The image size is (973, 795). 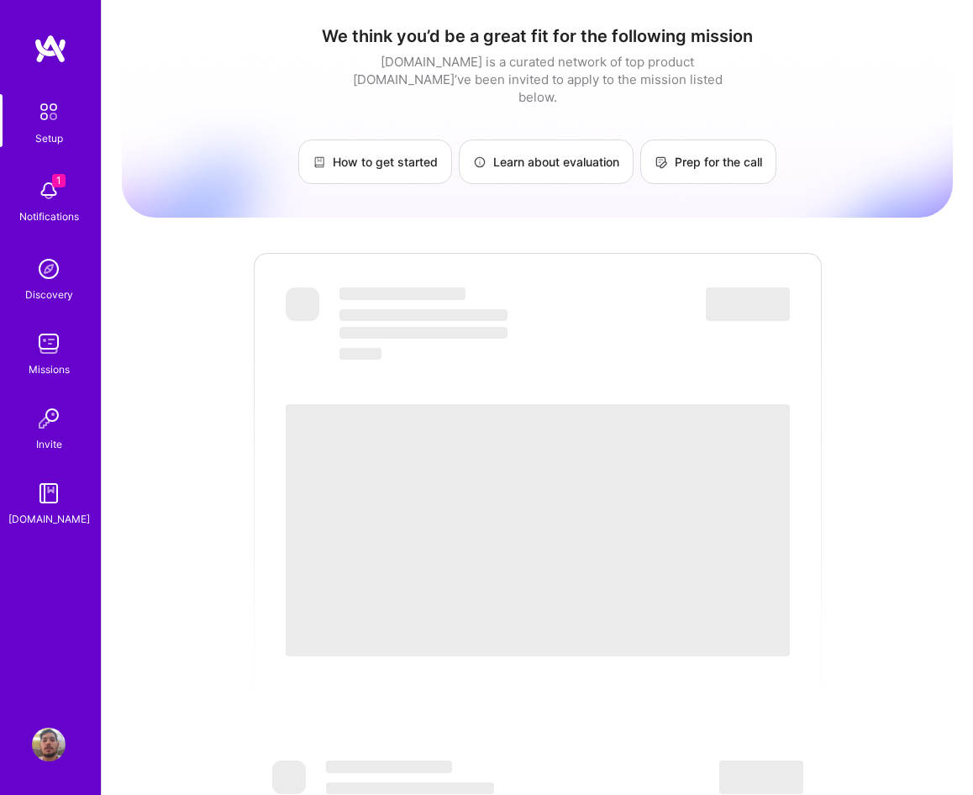 I want to click on div: Missions, so click(x=49, y=369).